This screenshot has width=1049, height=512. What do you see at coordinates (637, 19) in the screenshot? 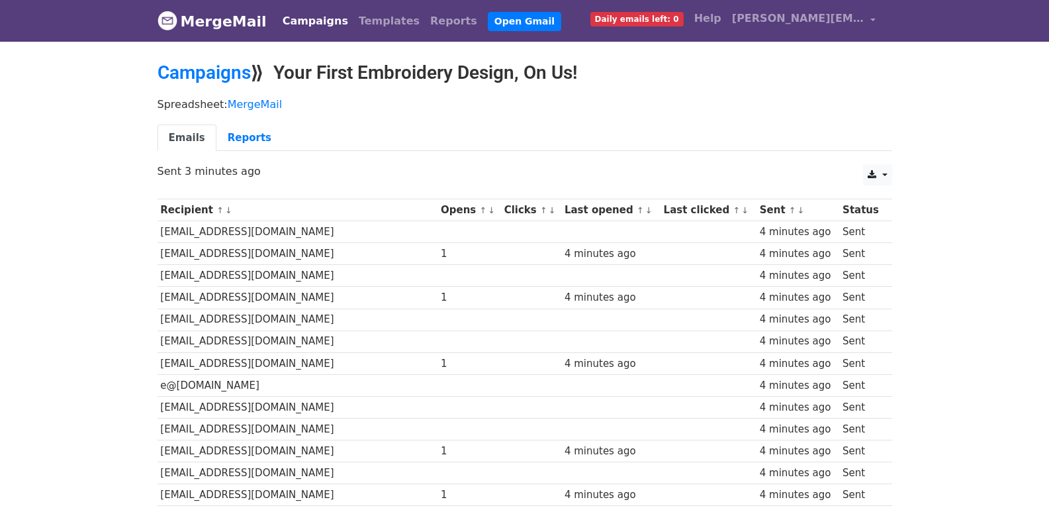
I see `a: Daily emails left: 0` at bounding box center [637, 19].